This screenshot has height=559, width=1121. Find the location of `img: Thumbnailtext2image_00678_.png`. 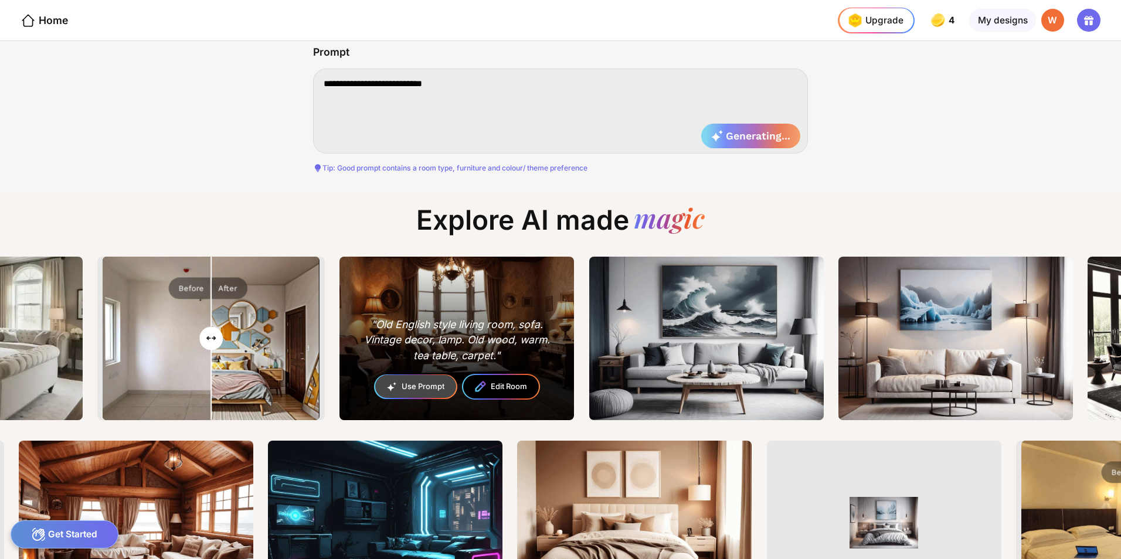

img: Thumbnailtext2image_00678_.png is located at coordinates (955, 338).